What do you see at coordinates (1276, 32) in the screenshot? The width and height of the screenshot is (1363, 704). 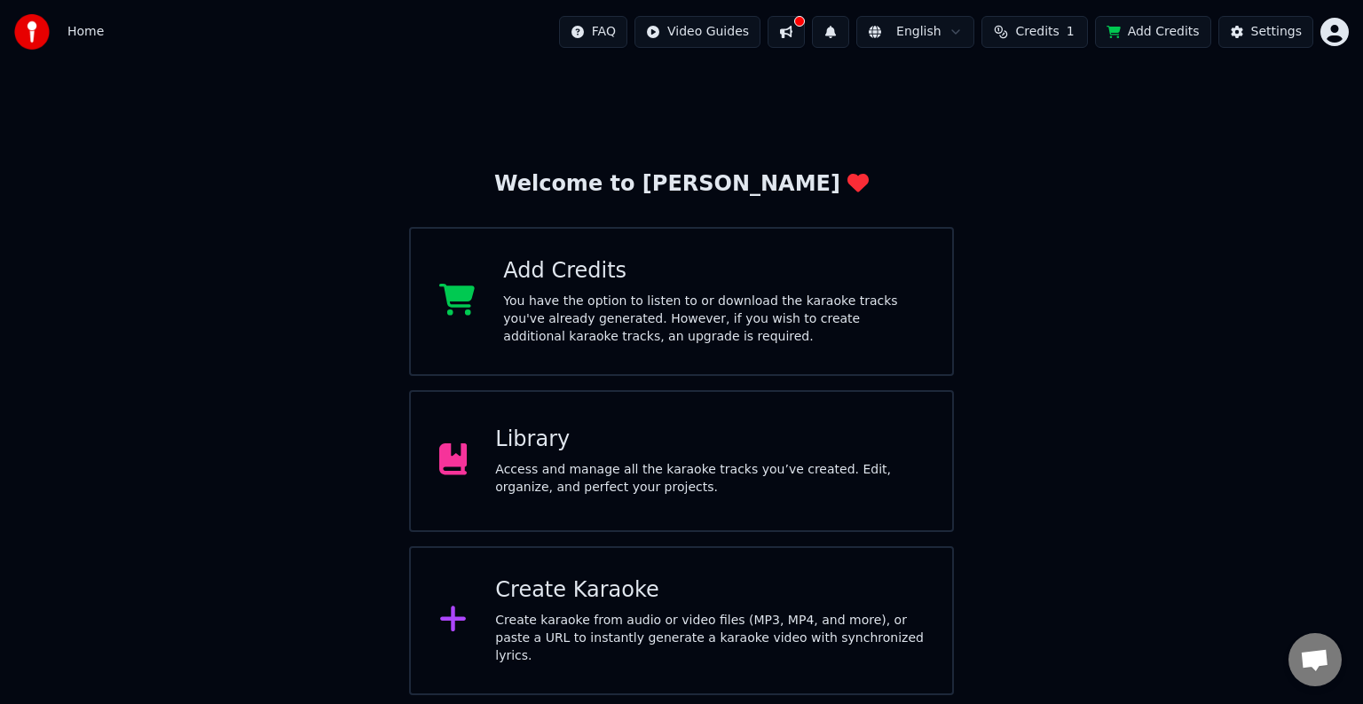 I see `div: Settings` at bounding box center [1276, 32].